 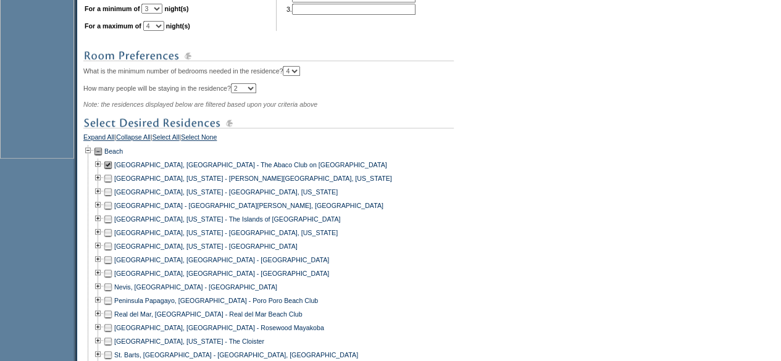 What do you see at coordinates (199, 139) in the screenshot?
I see `a: Select None` at bounding box center [199, 139].